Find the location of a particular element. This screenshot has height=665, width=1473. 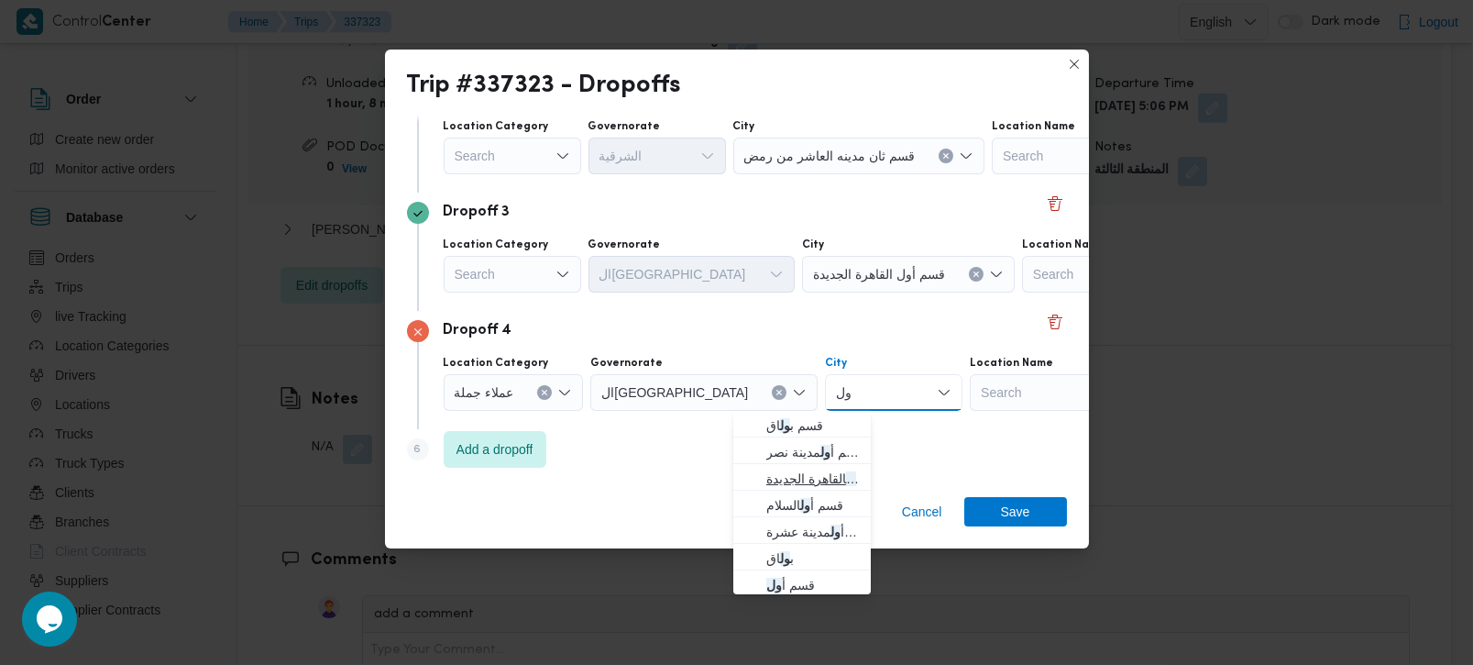

button: قسم بولاق is located at coordinates (802, 424).